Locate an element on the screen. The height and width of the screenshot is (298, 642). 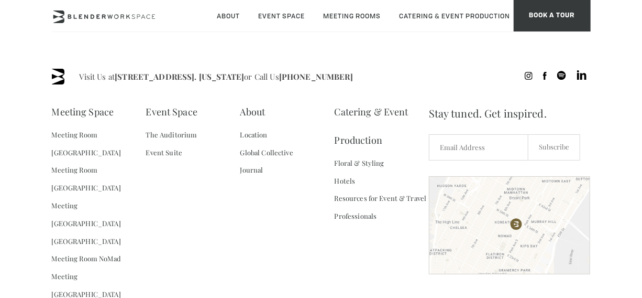
a: Catering & Event Production is located at coordinates (382, 126).